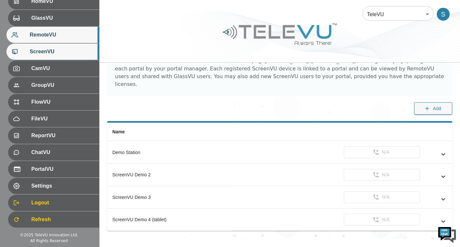  I want to click on div: ReportVU, so click(54, 136).